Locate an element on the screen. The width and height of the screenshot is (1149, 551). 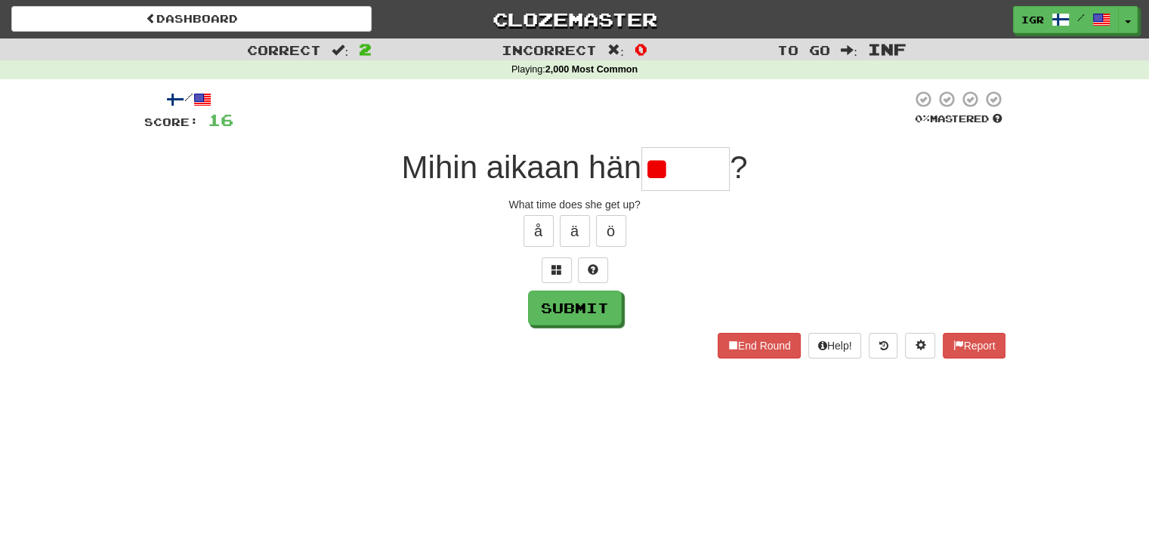
a: Dashboard is located at coordinates (191, 19).